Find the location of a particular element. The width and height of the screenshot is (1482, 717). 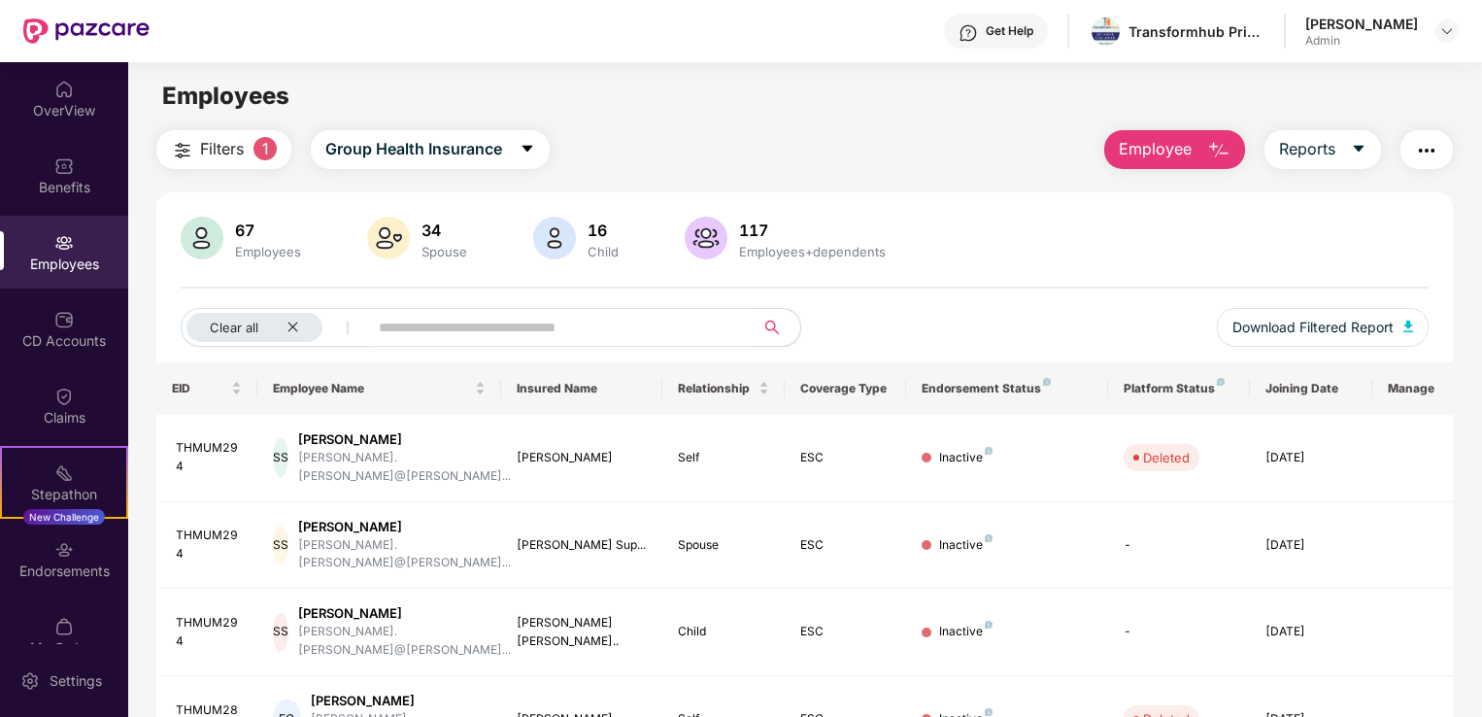

div: Stepathon is located at coordinates (64, 494).